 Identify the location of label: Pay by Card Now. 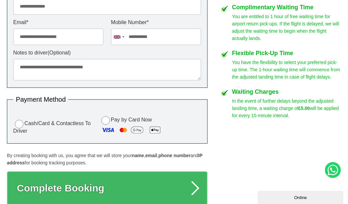
(150, 126).